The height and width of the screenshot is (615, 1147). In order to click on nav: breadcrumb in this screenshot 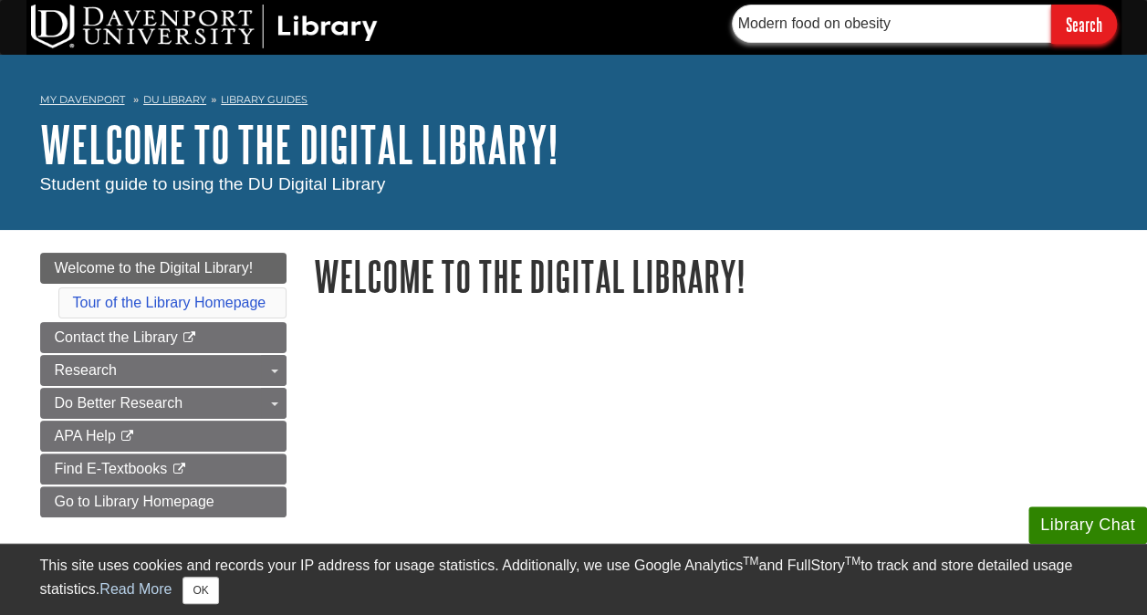, I will do `click(574, 102)`.